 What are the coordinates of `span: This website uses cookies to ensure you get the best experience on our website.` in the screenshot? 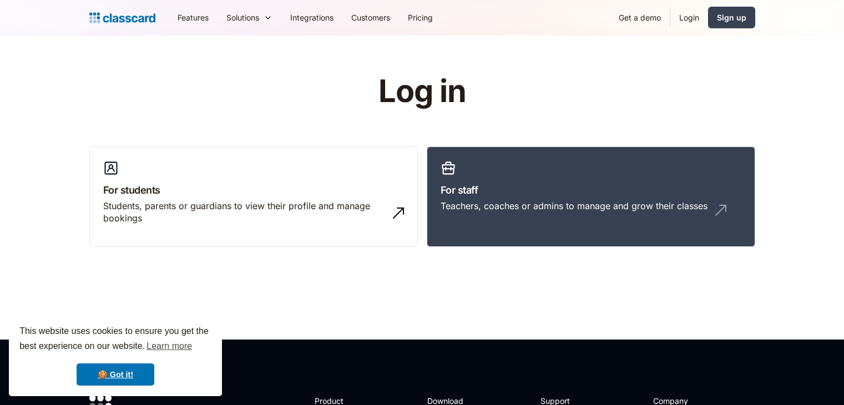 It's located at (115, 339).